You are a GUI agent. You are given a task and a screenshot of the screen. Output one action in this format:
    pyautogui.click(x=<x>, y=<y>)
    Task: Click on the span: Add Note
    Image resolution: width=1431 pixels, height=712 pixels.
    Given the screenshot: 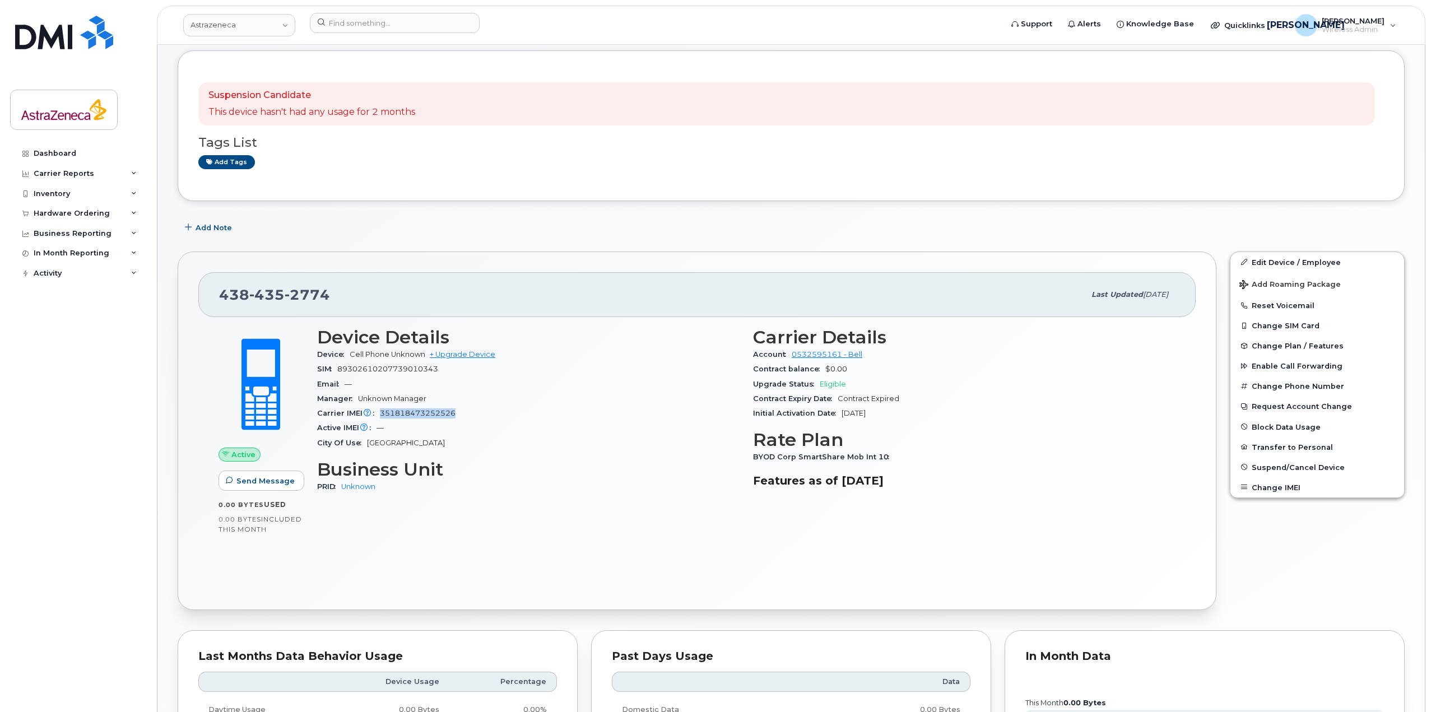 What is the action you would take?
    pyautogui.click(x=213, y=227)
    